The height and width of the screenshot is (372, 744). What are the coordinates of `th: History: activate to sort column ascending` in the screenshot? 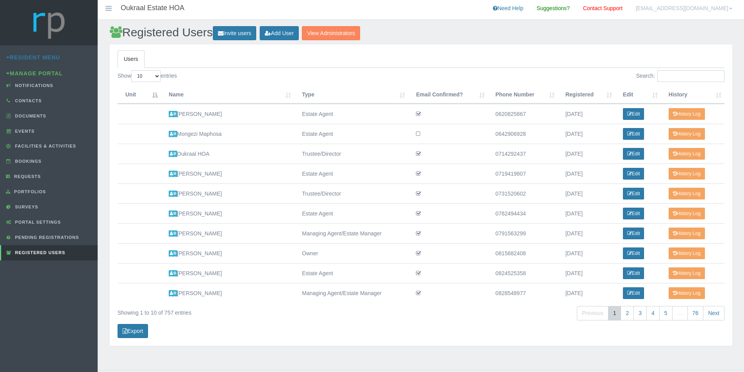 It's located at (693, 95).